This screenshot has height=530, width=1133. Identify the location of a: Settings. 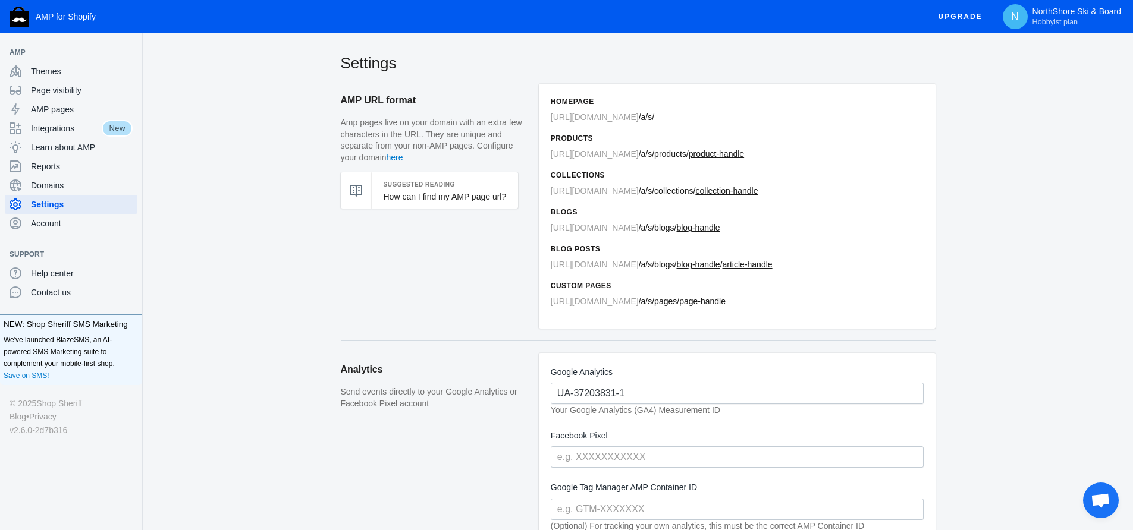
(71, 205).